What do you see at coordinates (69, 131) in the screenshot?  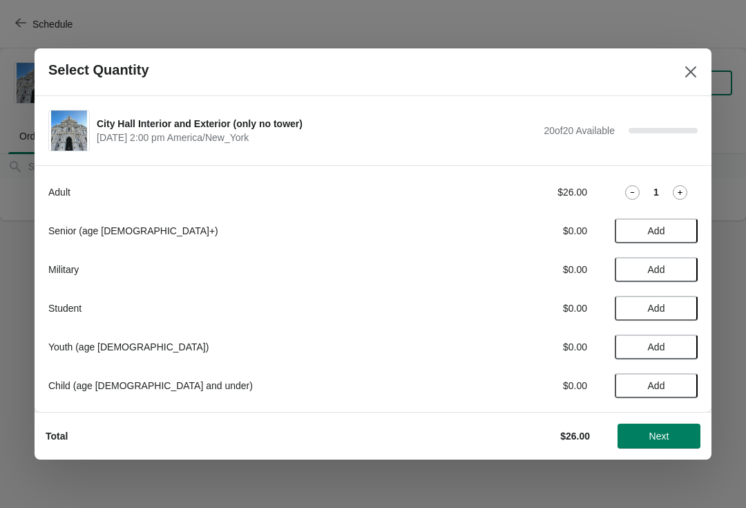 I see `img: City Hall Interior and Exterior (only no tower) | | August 25 | 2:00 pm America/New_York` at bounding box center [69, 131].